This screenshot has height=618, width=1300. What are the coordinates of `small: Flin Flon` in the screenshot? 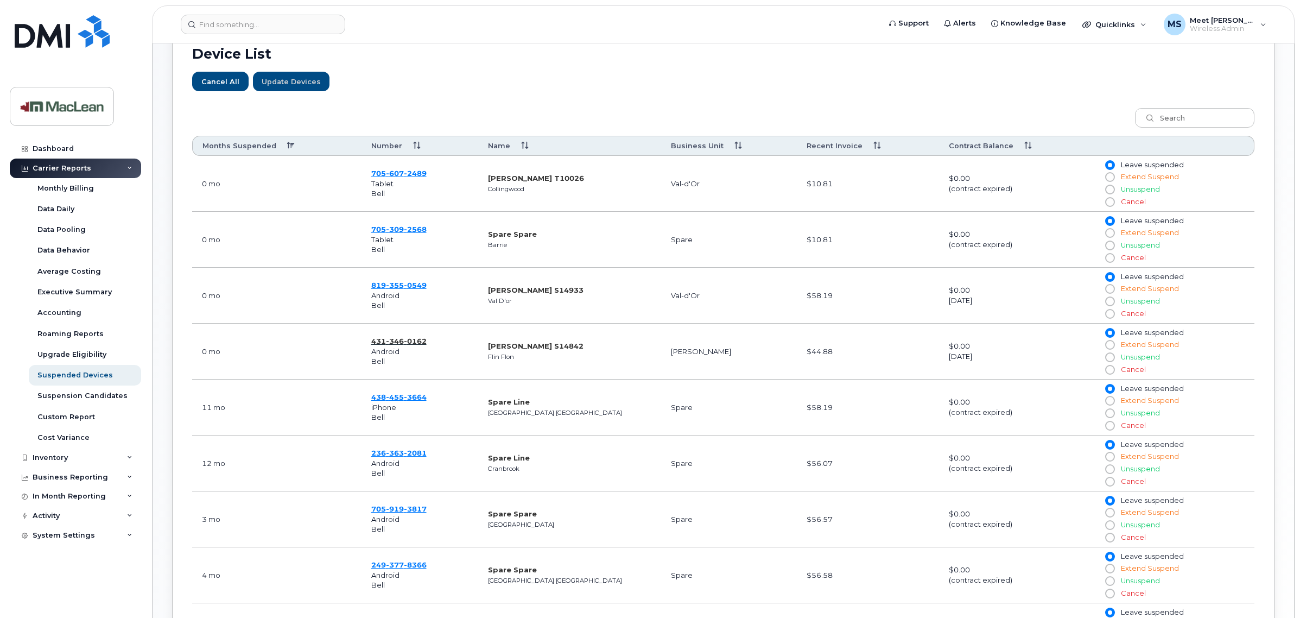 It's located at (501, 357).